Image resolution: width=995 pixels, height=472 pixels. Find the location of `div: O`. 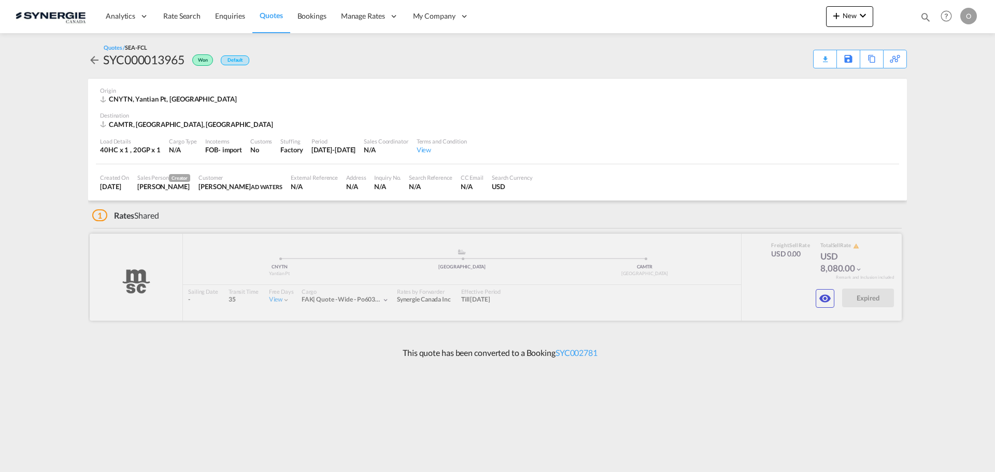

div: O is located at coordinates (969, 16).